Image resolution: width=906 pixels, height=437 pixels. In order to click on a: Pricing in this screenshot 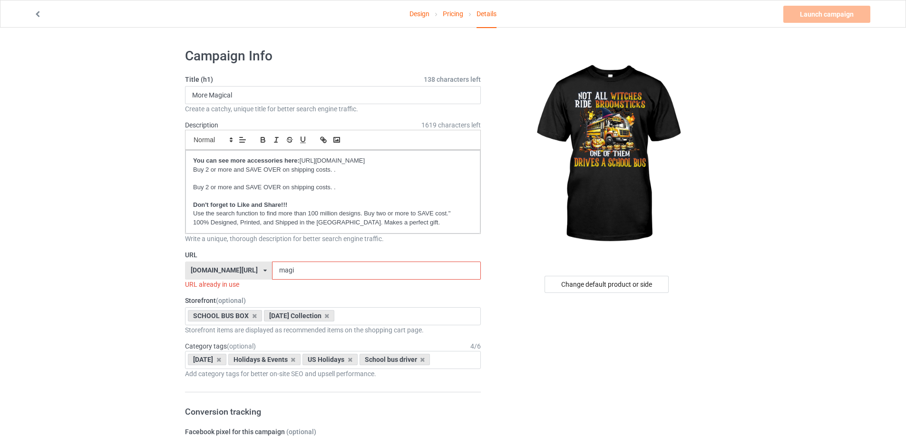, I will do `click(453, 14)`.